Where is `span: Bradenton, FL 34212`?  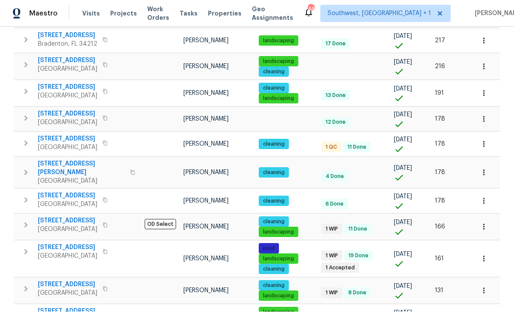
span: Bradenton, FL 34212 is located at coordinates (68, 44).